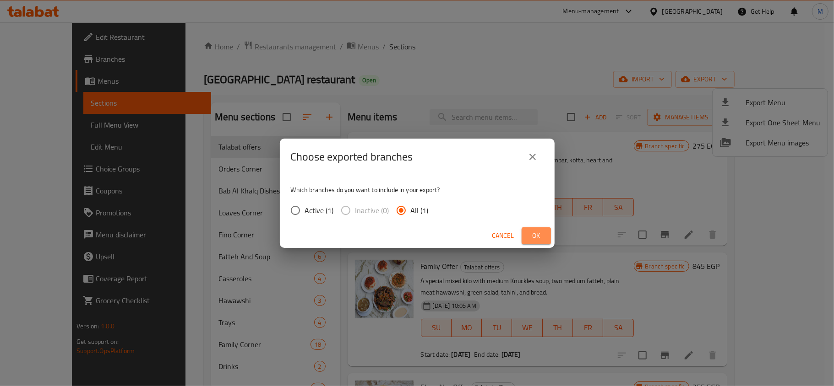  I want to click on button: close, so click(532, 157).